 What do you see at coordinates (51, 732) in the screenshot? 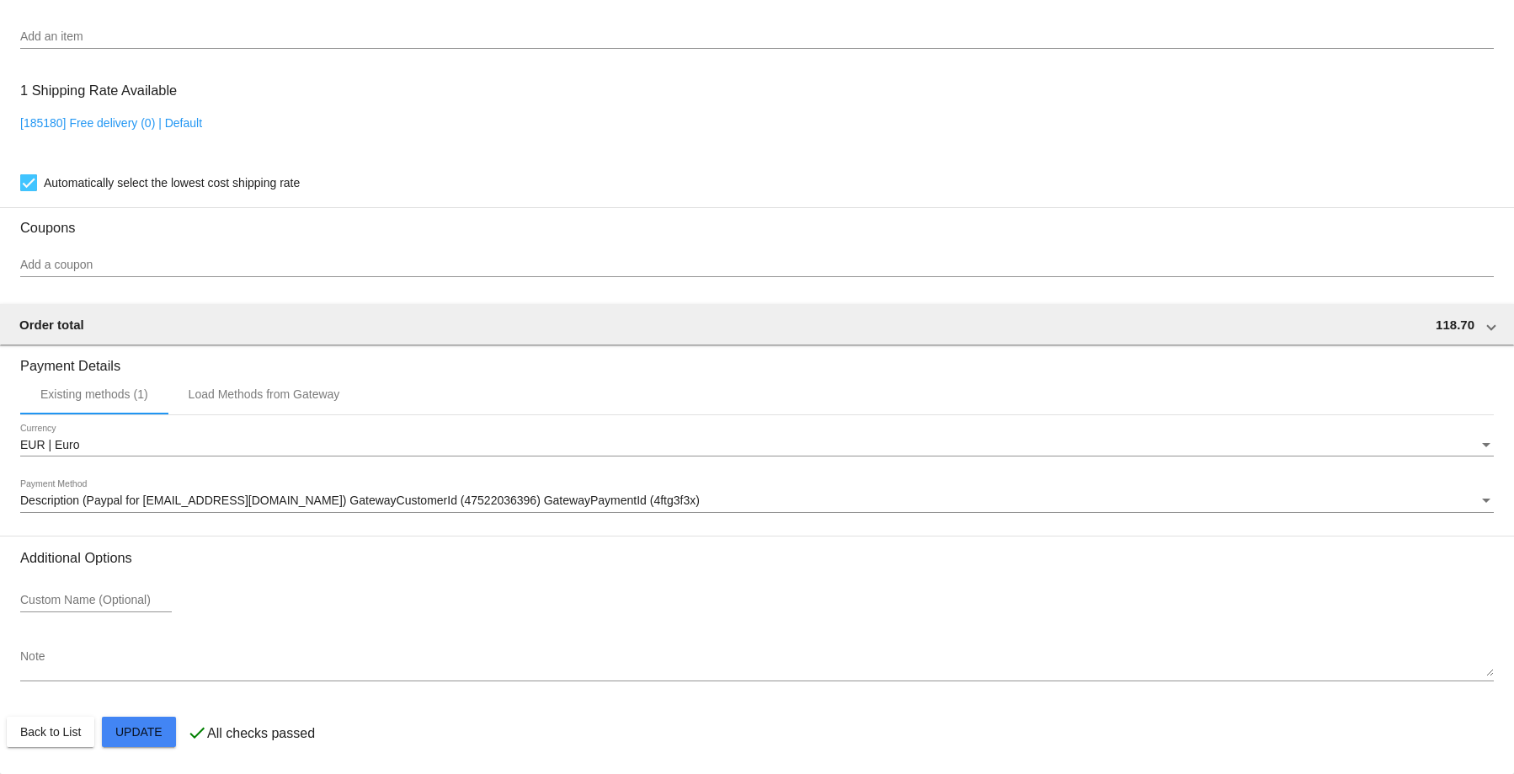
I see `button: Back to List` at bounding box center [51, 732].